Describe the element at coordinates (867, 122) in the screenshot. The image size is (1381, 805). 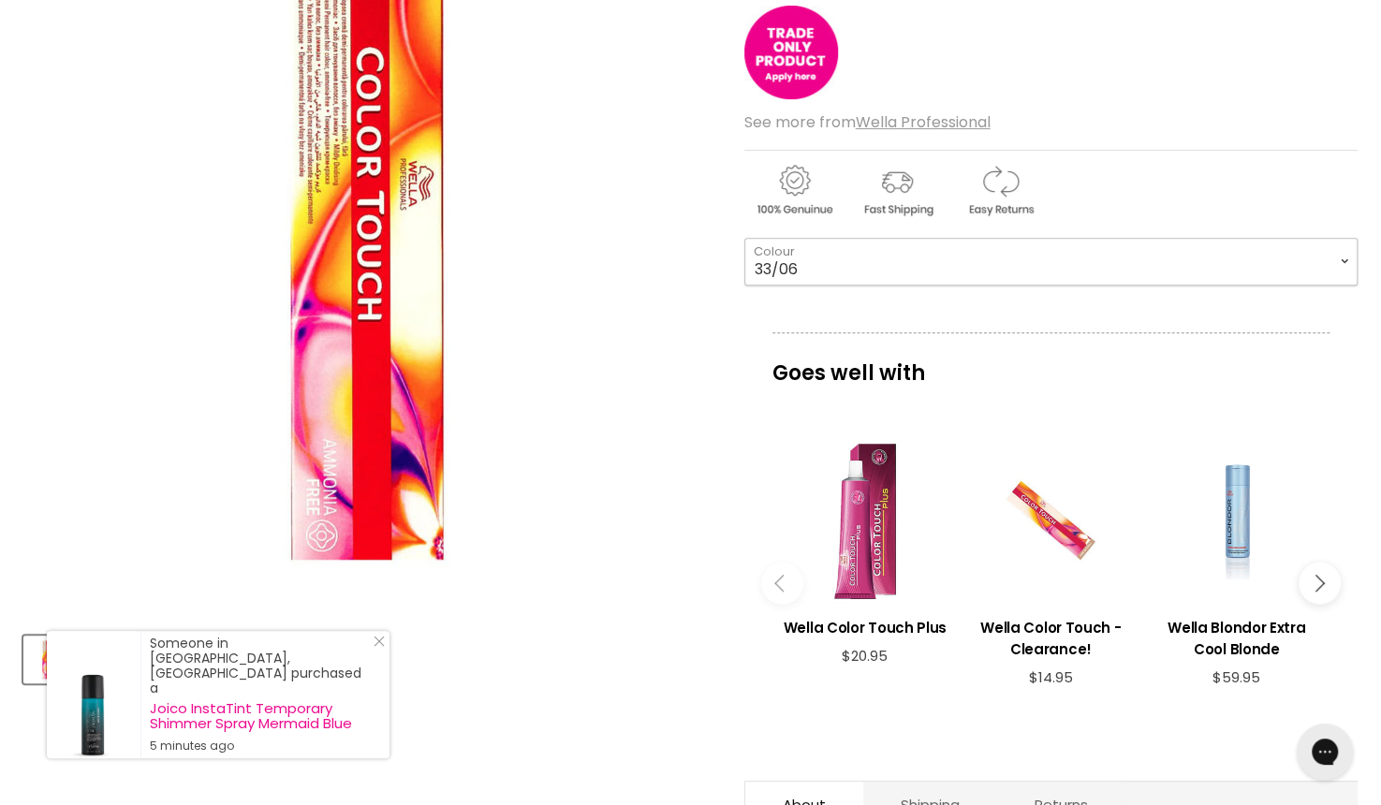
I see `span: See more from` at that location.